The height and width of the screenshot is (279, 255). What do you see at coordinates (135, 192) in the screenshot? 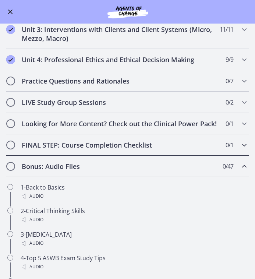
I see `div: 1-Back to Basics` at bounding box center [135, 192].